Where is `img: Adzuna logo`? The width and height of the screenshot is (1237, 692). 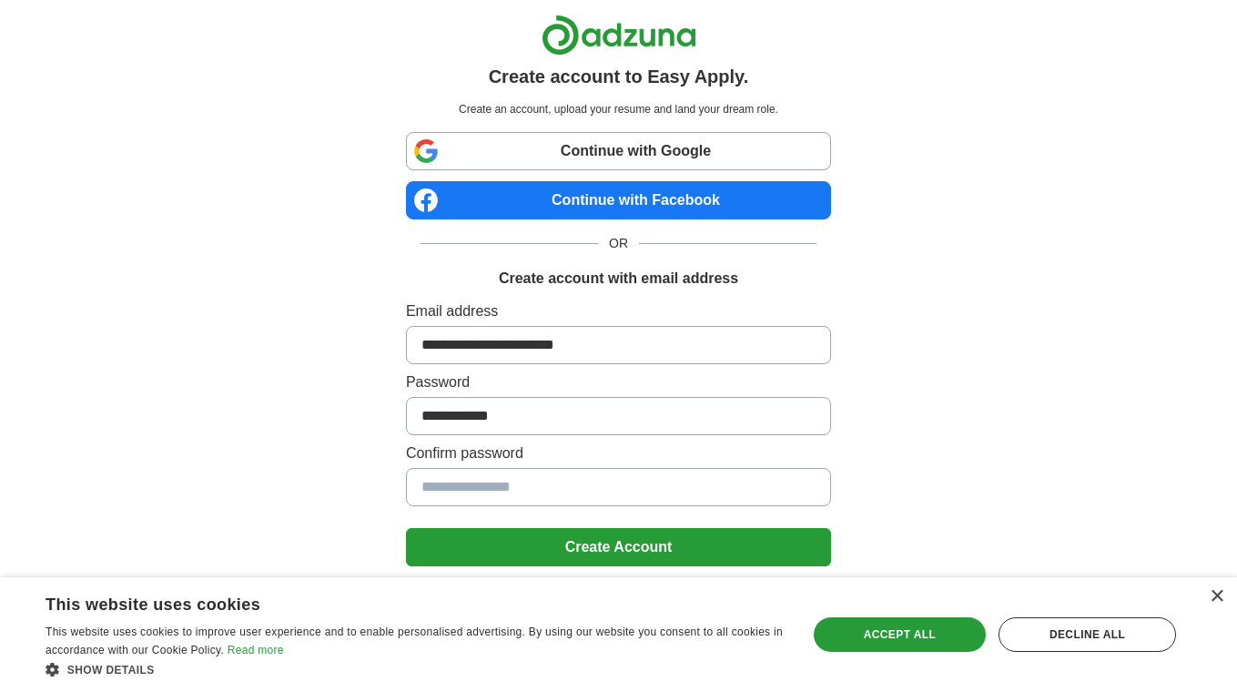 img: Adzuna logo is located at coordinates (619, 35).